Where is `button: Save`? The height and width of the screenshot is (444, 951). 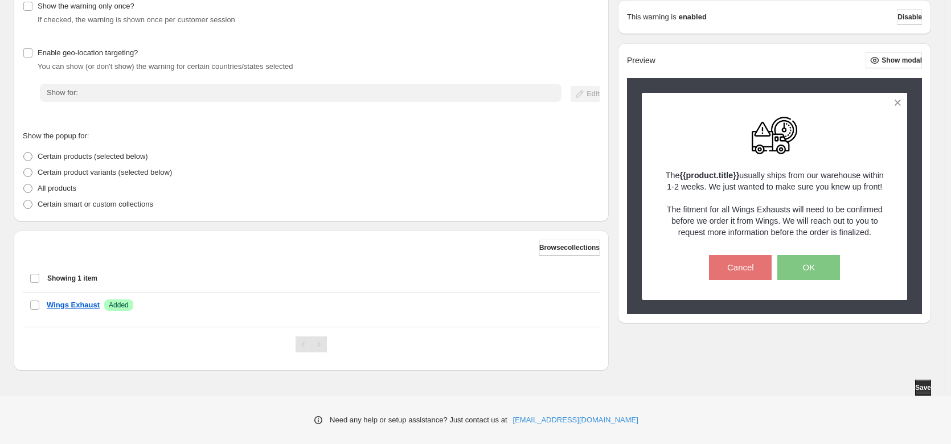 button: Save is located at coordinates (923, 388).